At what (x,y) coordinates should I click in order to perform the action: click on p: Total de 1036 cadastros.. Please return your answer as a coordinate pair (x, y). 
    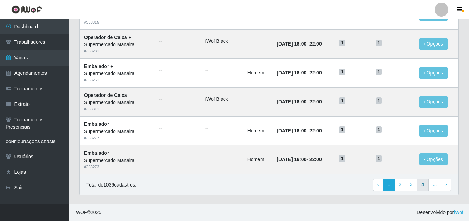
    Looking at the image, I should click on (111, 185).